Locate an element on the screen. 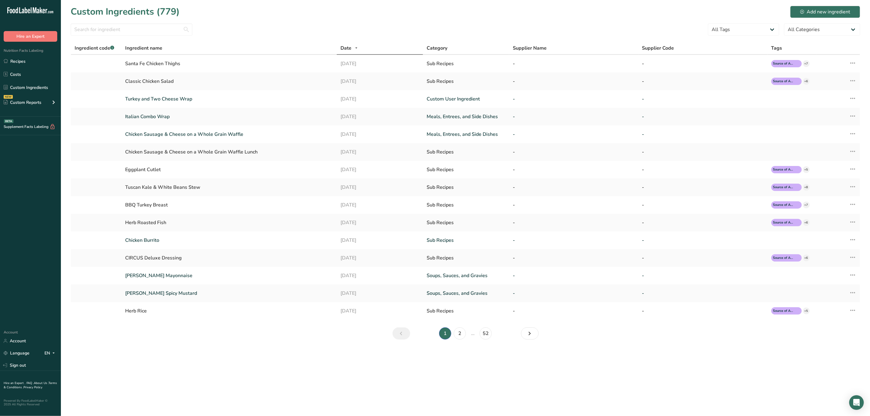 The height and width of the screenshot is (416, 870). button: Add new ingredient is located at coordinates (825, 12).